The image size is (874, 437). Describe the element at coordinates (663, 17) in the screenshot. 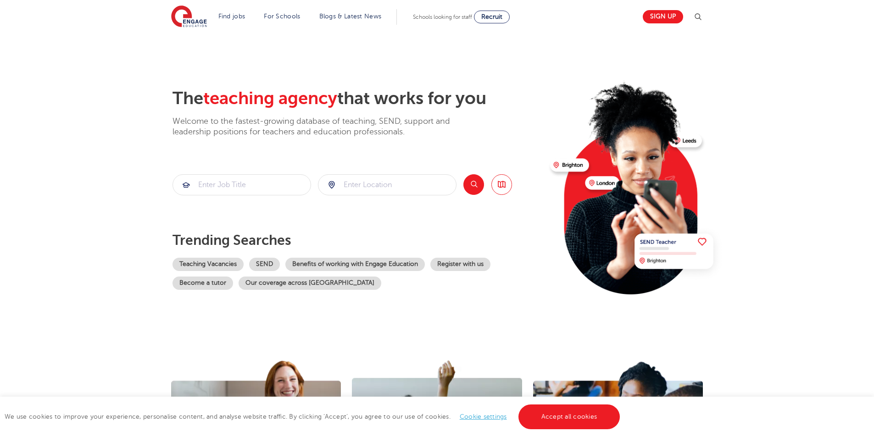

I see `a: Sign up` at that location.